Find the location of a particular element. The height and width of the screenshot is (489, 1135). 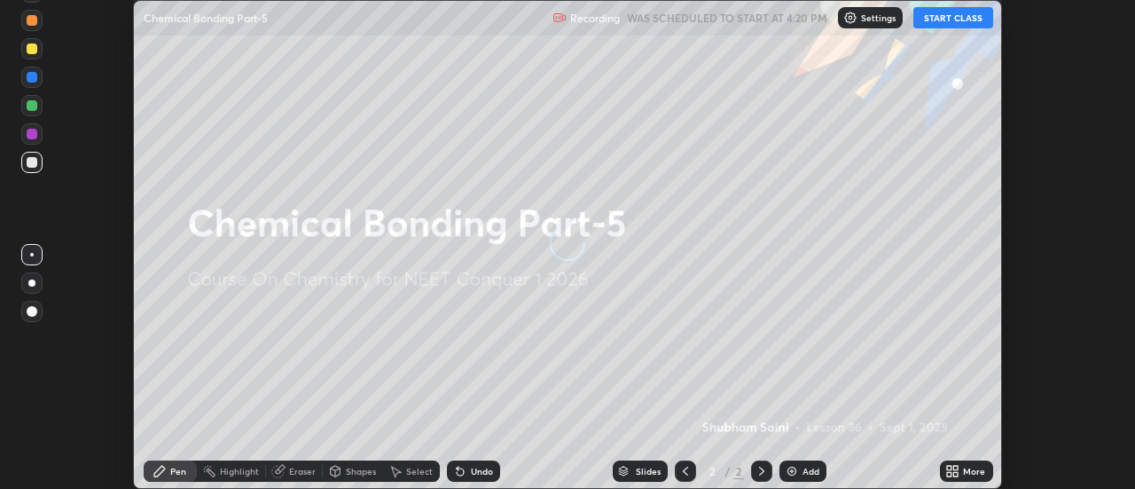

div: Shapes is located at coordinates (361, 471).